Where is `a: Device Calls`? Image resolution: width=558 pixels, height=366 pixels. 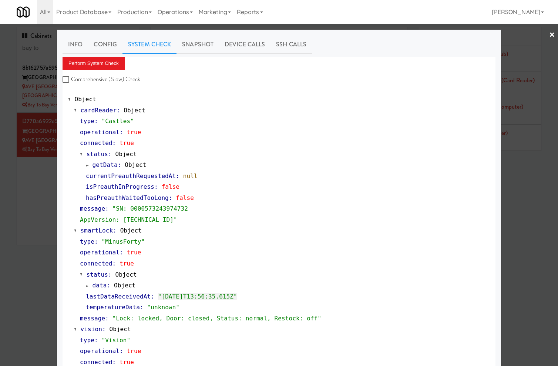 a: Device Calls is located at coordinates (245, 44).